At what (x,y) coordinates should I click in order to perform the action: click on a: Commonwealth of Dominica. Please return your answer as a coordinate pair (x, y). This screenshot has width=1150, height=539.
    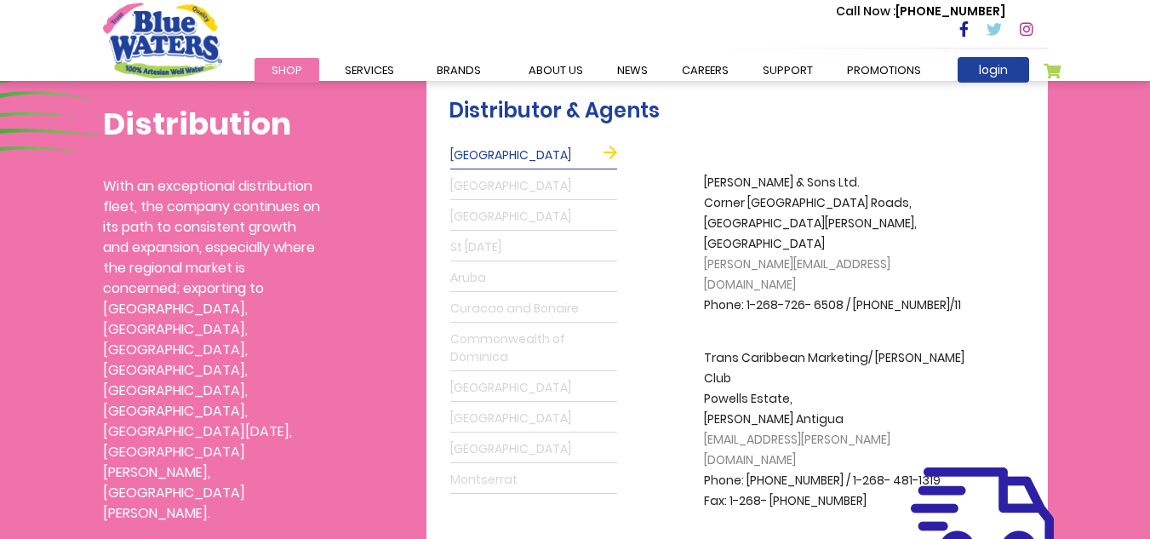
    Looking at the image, I should click on (534, 348).